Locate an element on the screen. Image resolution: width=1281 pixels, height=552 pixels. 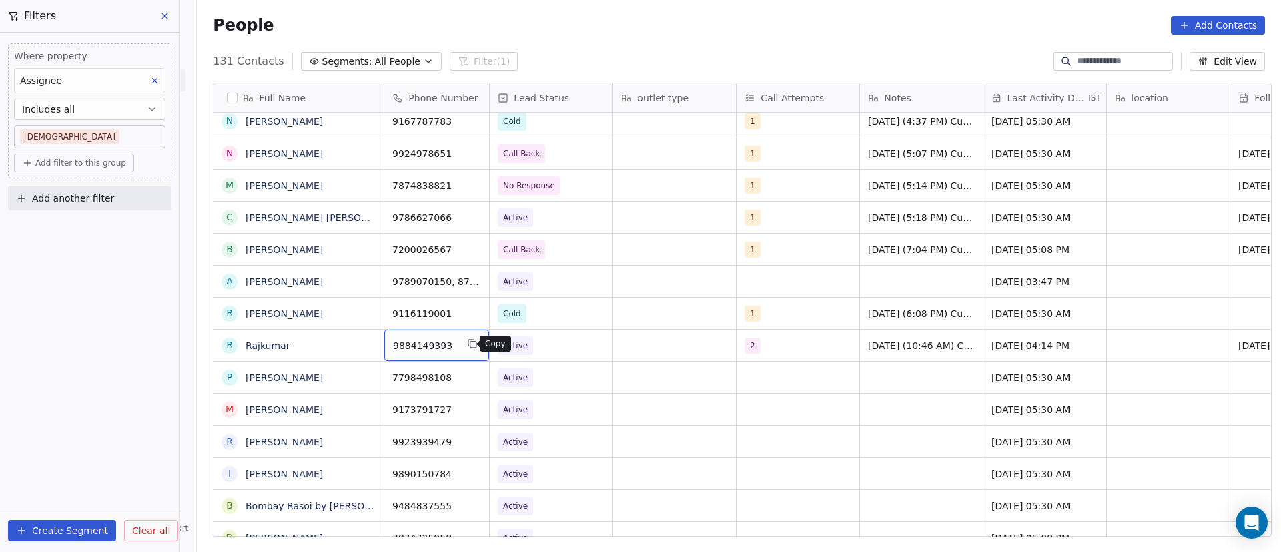
div: Call Attempts is located at coordinates (798, 97).